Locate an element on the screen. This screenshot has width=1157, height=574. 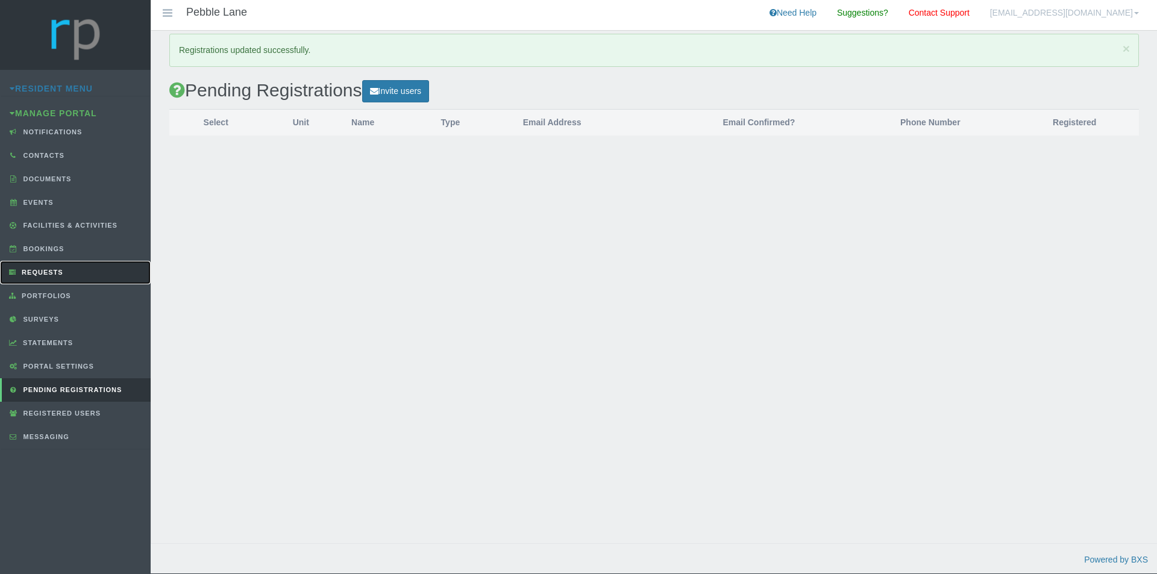
button: Close is located at coordinates (1127, 48).